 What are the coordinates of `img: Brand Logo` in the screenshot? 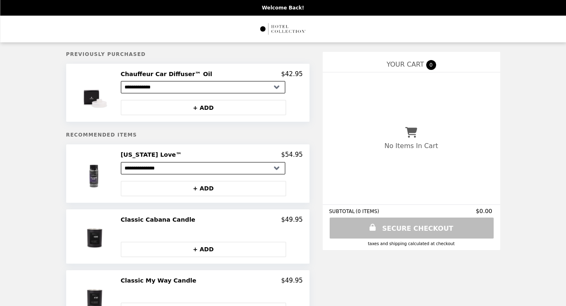 It's located at (283, 29).